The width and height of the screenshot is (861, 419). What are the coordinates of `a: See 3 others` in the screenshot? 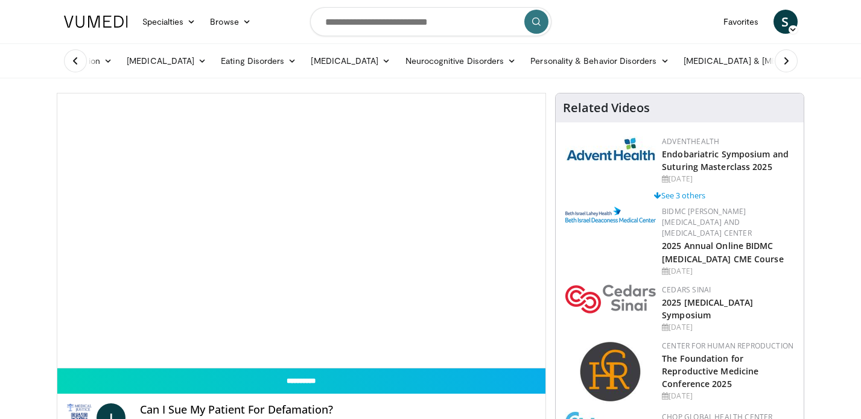 It's located at (679, 195).